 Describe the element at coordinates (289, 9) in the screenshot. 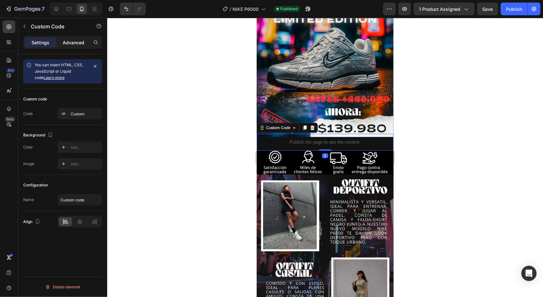

I see `span: Published` at that location.